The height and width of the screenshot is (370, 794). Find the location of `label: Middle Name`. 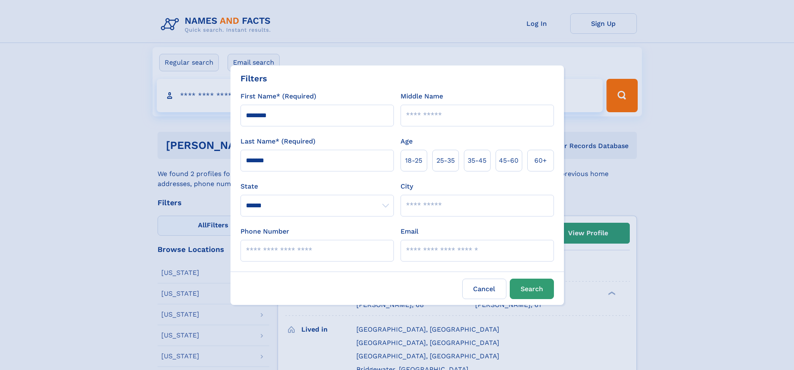

label: Middle Name is located at coordinates (422, 96).